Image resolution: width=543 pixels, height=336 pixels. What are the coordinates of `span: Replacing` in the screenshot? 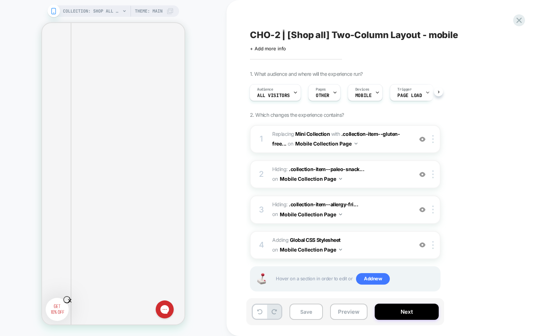 It's located at (301, 134).